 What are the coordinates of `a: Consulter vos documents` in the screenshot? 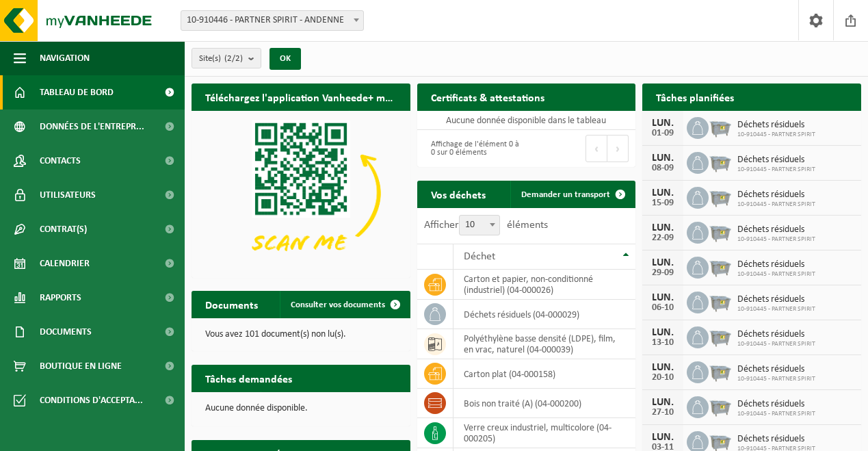 It's located at (344, 304).